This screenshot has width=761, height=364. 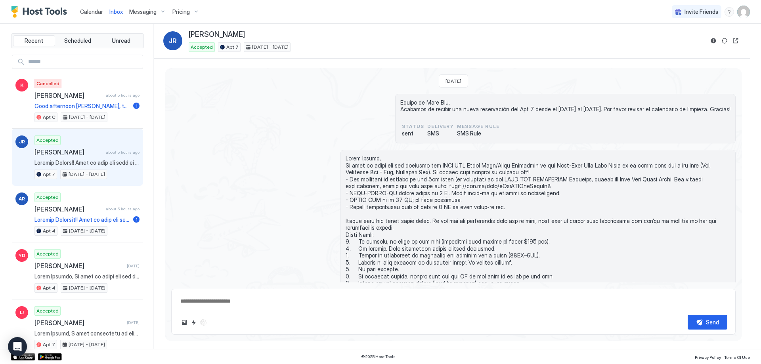 I want to click on span: Lorem Ipsumd, Si amet co adipi eli sed doeiusmo tem INCI UTL Etdol Magn/Aliqu Enimadmin ve qui No..., so click(x=538, y=245).